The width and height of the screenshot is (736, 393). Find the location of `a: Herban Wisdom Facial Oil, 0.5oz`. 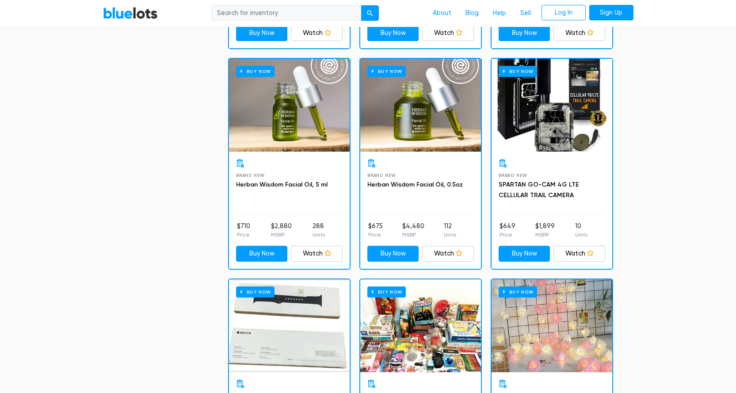

a: Herban Wisdom Facial Oil, 0.5oz is located at coordinates (415, 184).